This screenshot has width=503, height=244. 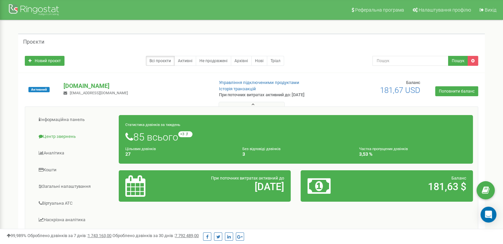 What do you see at coordinates (153, 125) in the screenshot?
I see `small: Статистика дзвінків за тиждень` at bounding box center [153, 125].